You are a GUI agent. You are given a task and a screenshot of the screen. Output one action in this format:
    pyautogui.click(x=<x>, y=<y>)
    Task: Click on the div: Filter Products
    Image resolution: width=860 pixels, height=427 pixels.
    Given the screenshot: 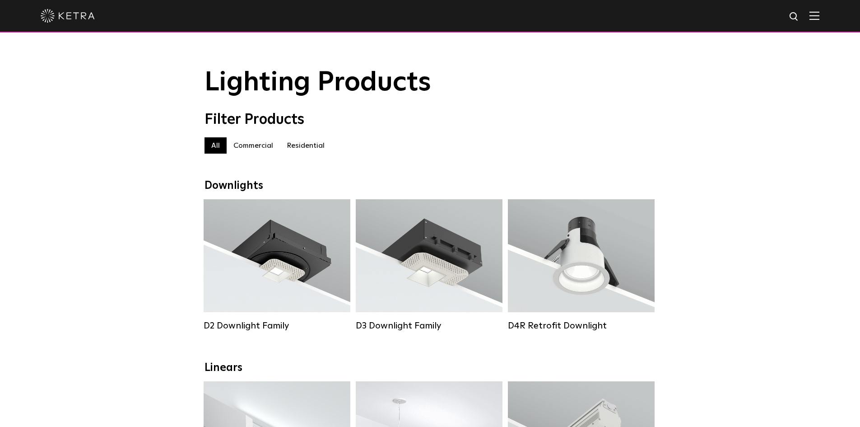 What is the action you would take?
    pyautogui.click(x=430, y=120)
    